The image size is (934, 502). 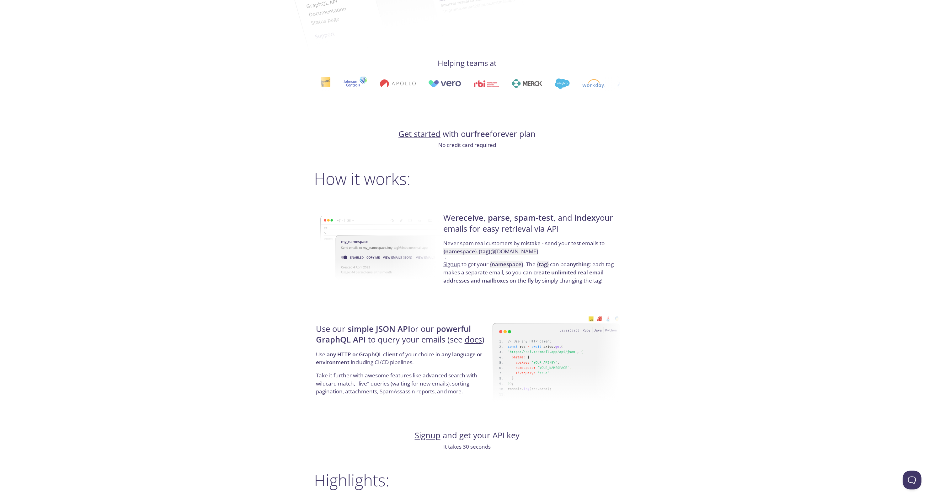 What do you see at coordinates (403, 383) in the screenshot?
I see `p: Take it further with awesome features like with wildcard match, (waiting for new emails), , , att...` at bounding box center [403, 383].